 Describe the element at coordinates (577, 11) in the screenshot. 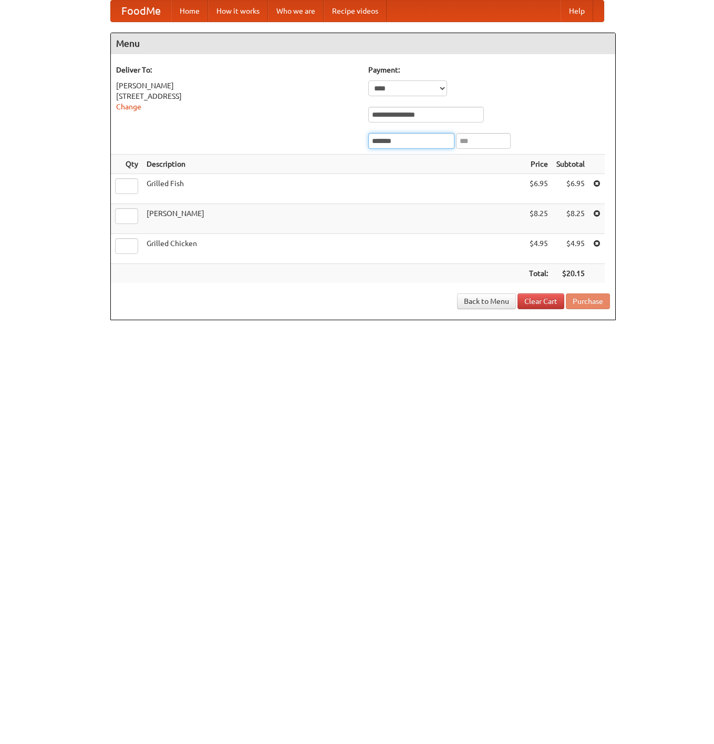

I see `a: Help` at that location.